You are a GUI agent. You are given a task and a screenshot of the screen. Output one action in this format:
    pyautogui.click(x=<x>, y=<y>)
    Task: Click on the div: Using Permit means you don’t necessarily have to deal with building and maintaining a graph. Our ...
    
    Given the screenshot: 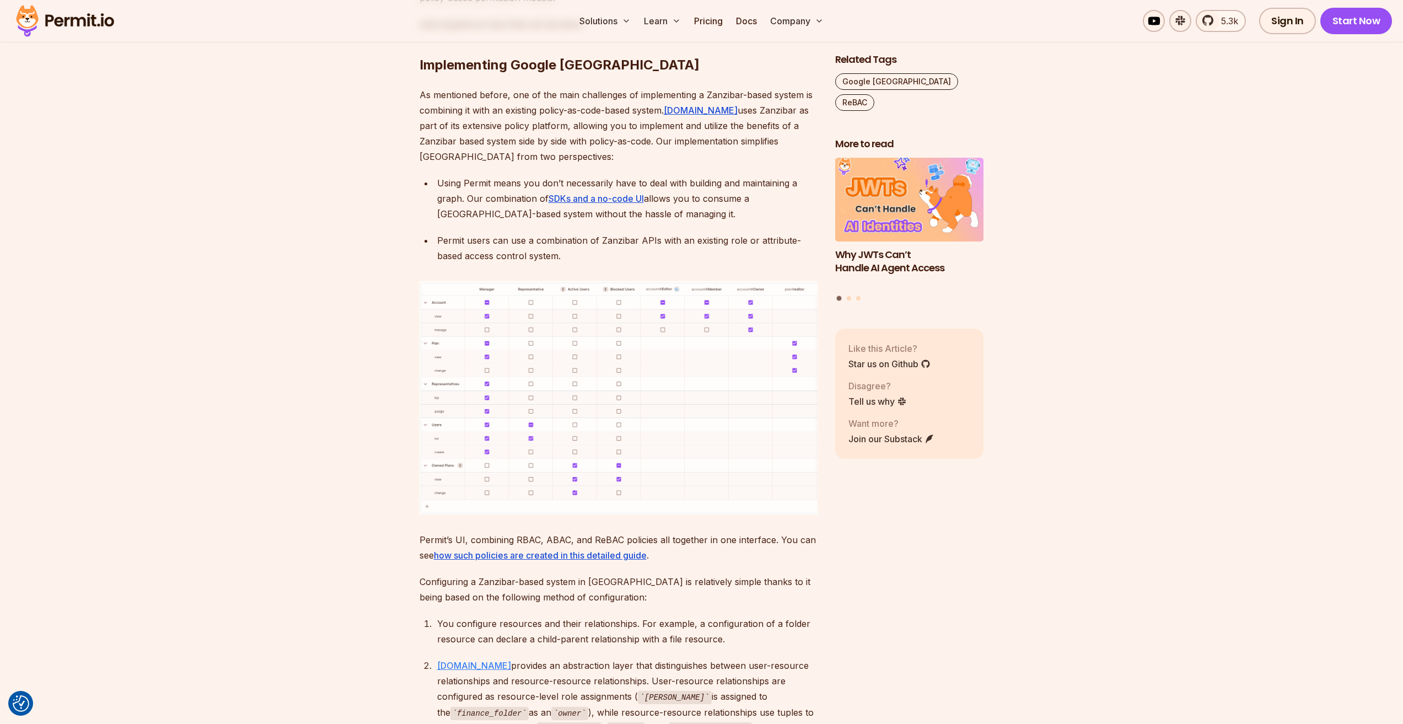 What is the action you would take?
    pyautogui.click(x=627, y=198)
    